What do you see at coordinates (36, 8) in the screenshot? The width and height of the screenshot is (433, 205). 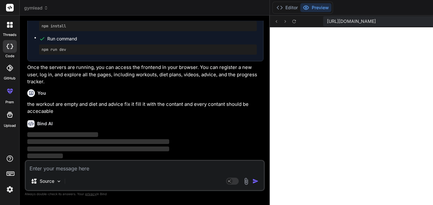 I see `span: gymlead` at bounding box center [36, 8].